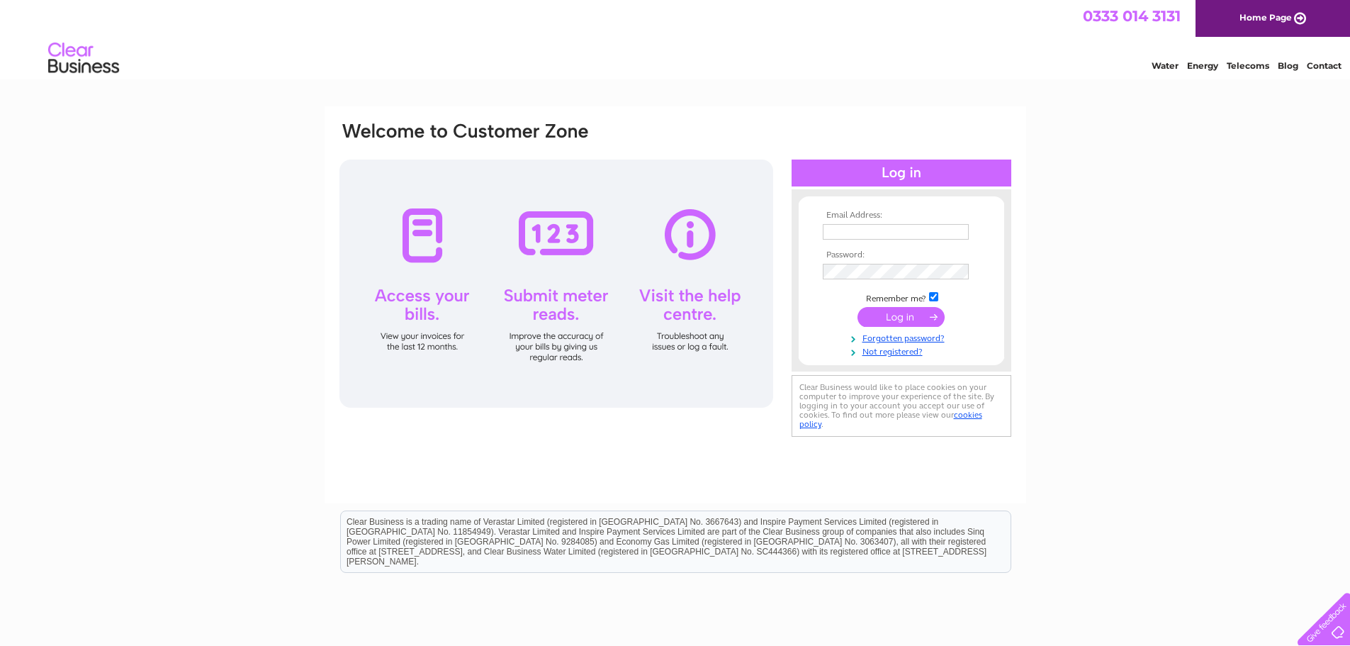  What do you see at coordinates (901, 317) in the screenshot?
I see `input: Submit` at bounding box center [901, 317].